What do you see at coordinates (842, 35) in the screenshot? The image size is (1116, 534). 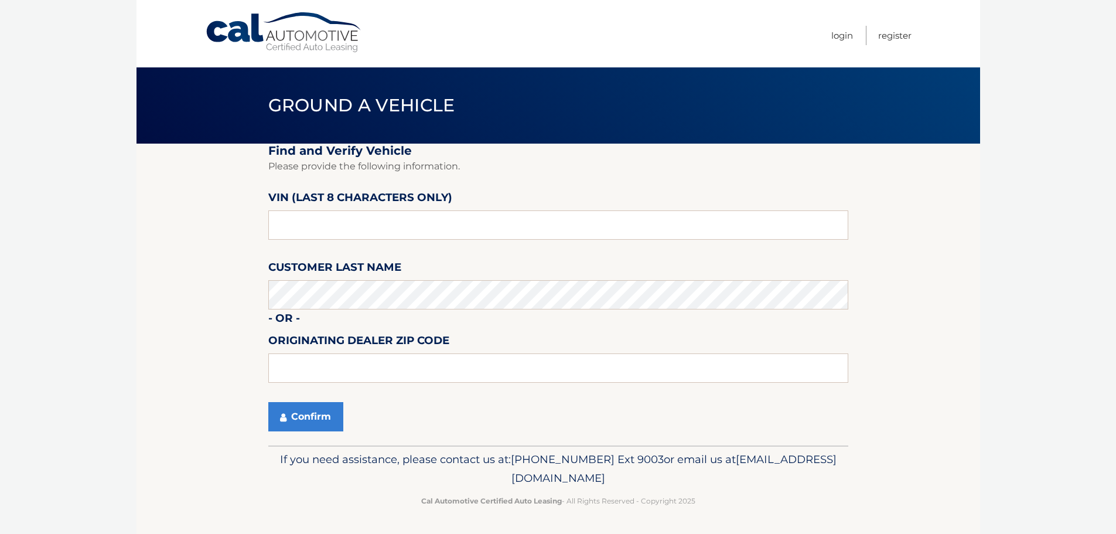 I see `a: Login` at bounding box center [842, 35].